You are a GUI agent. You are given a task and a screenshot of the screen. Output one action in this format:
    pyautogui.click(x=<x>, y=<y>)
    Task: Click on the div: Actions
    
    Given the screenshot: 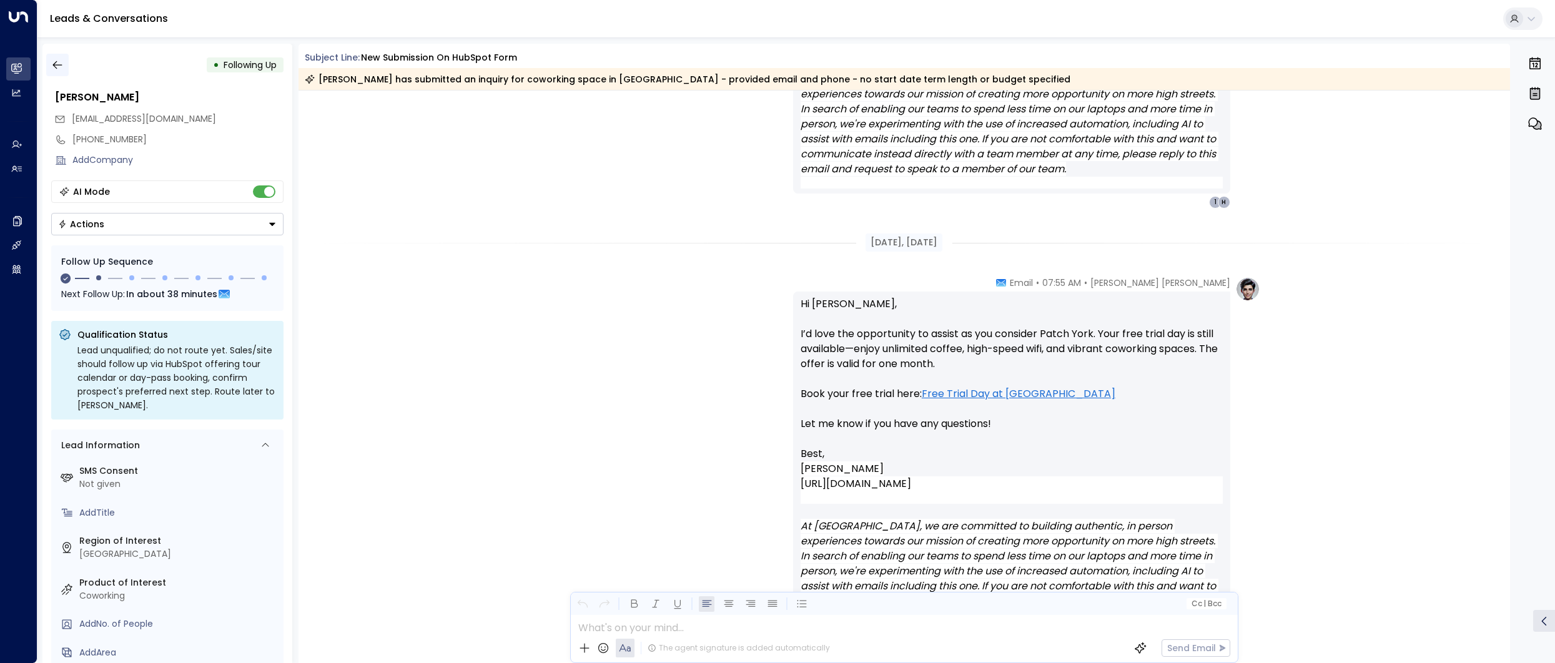 What is the action you would take?
    pyautogui.click(x=81, y=224)
    